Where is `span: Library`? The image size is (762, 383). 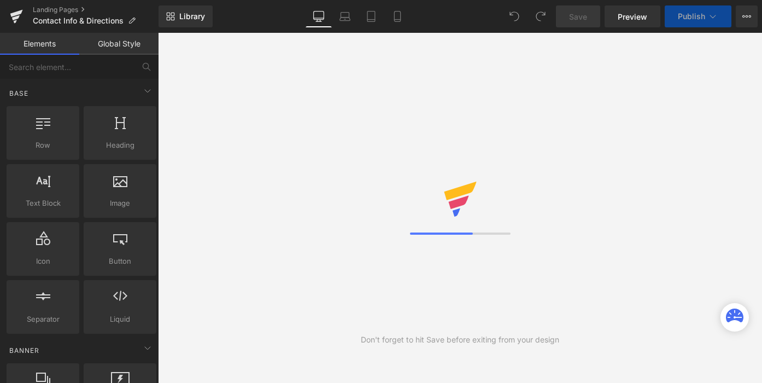 span: Library is located at coordinates (192, 16).